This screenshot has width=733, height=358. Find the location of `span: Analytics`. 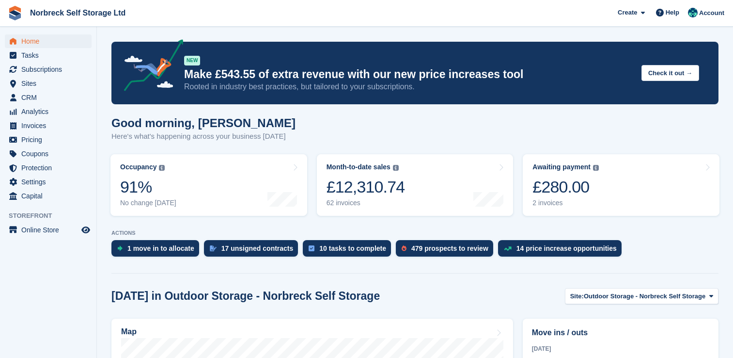

span: Analytics is located at coordinates (50, 111).